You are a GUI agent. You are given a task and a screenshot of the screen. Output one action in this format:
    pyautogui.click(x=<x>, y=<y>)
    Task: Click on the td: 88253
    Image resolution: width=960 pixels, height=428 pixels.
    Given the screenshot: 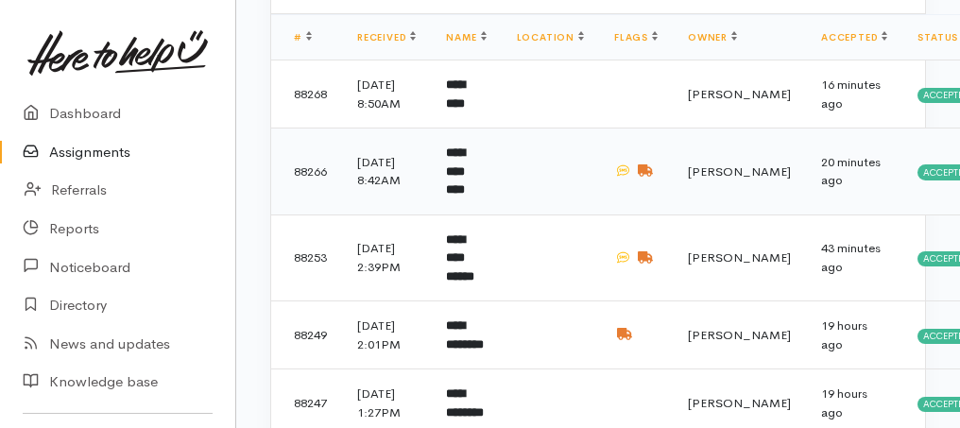 What is the action you would take?
    pyautogui.click(x=306, y=258)
    